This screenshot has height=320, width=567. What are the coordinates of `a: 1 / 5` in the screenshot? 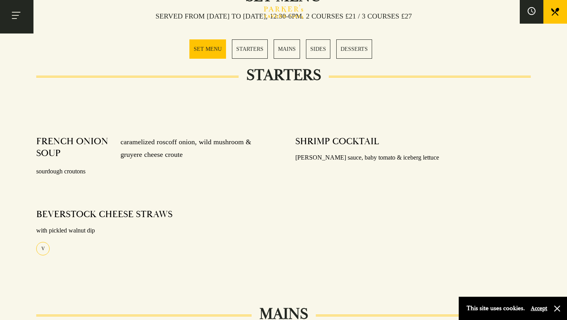 It's located at (207, 49).